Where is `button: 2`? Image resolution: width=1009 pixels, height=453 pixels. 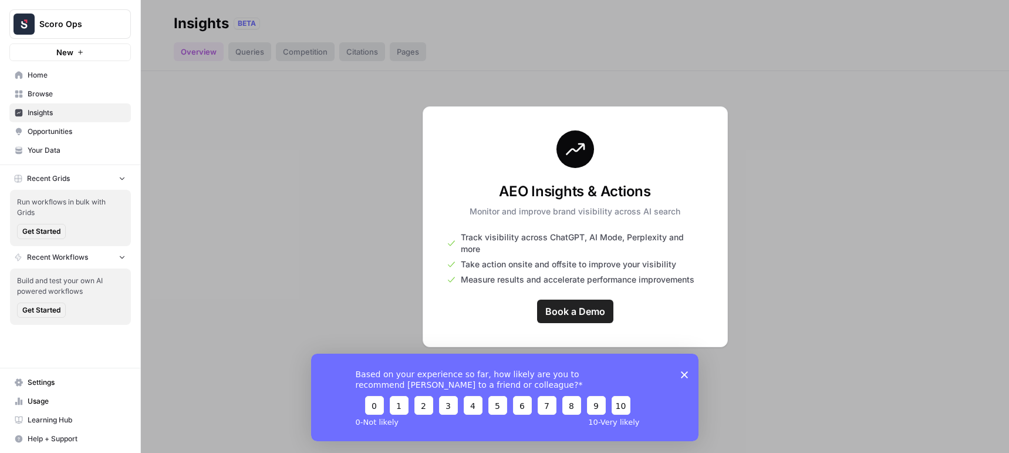
button: 2 is located at coordinates (113, 52).